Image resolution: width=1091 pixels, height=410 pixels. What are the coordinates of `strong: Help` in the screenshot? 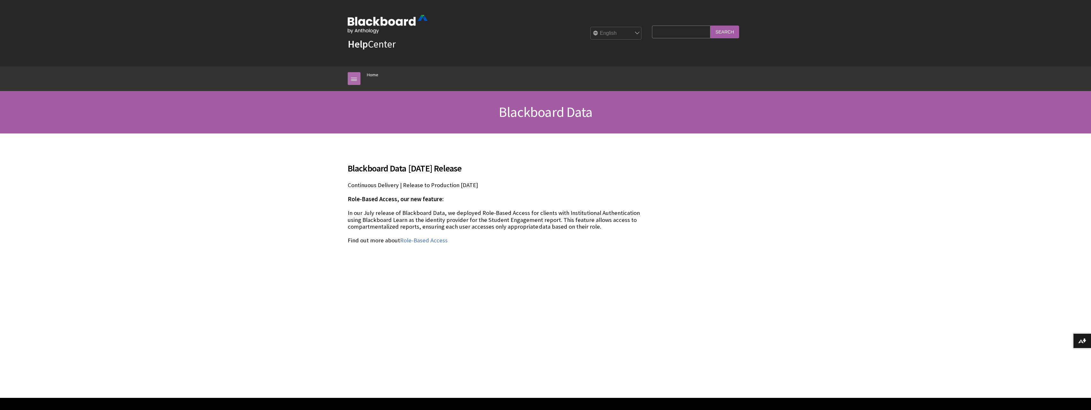 It's located at (358, 44).